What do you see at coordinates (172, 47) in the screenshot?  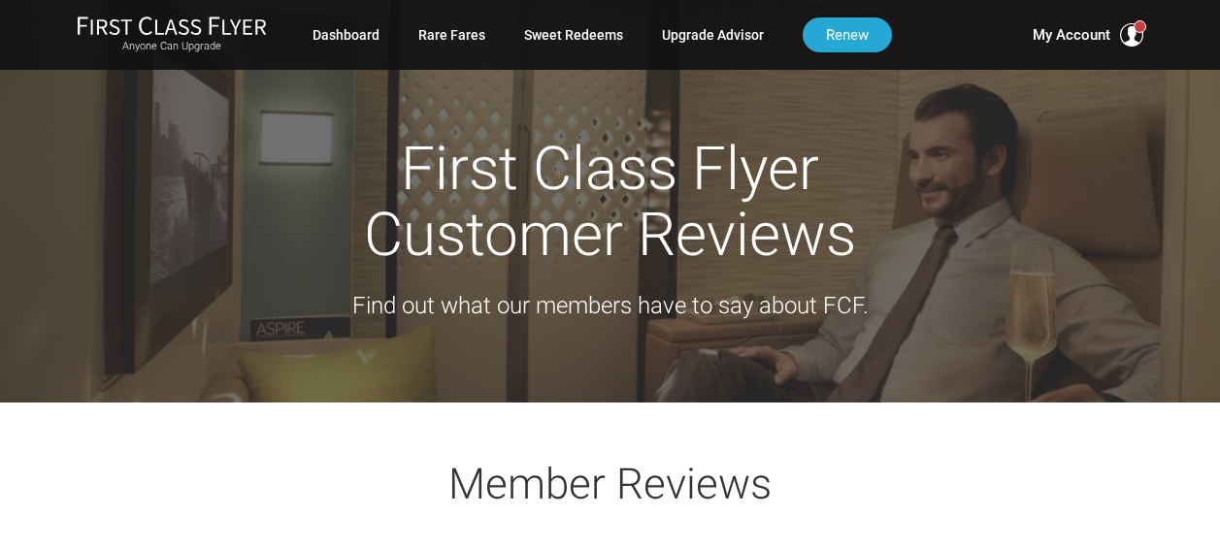 I see `small: Anyone Can Upgrade` at bounding box center [172, 47].